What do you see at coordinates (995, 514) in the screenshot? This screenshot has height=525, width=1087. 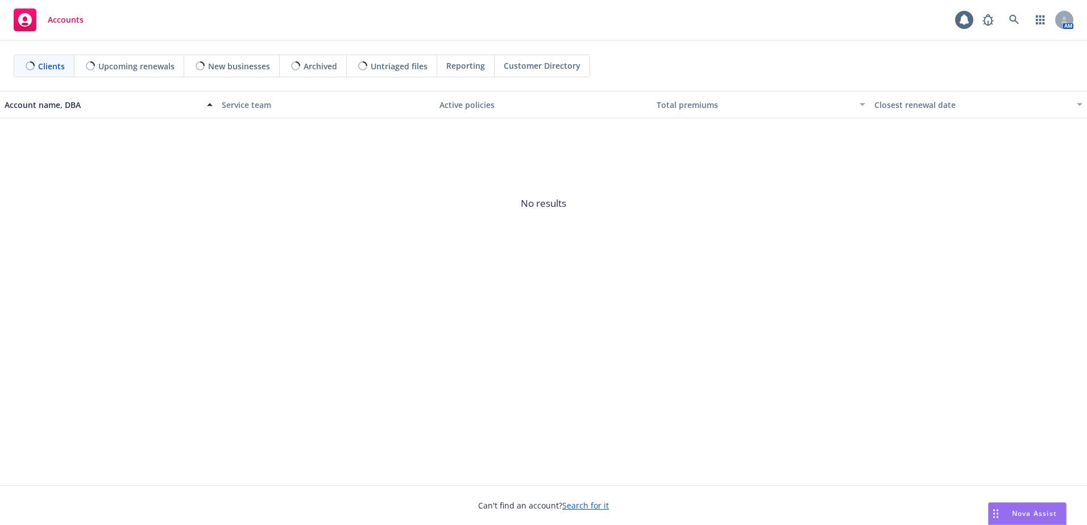 I see `div: Drag to move` at bounding box center [995, 514].